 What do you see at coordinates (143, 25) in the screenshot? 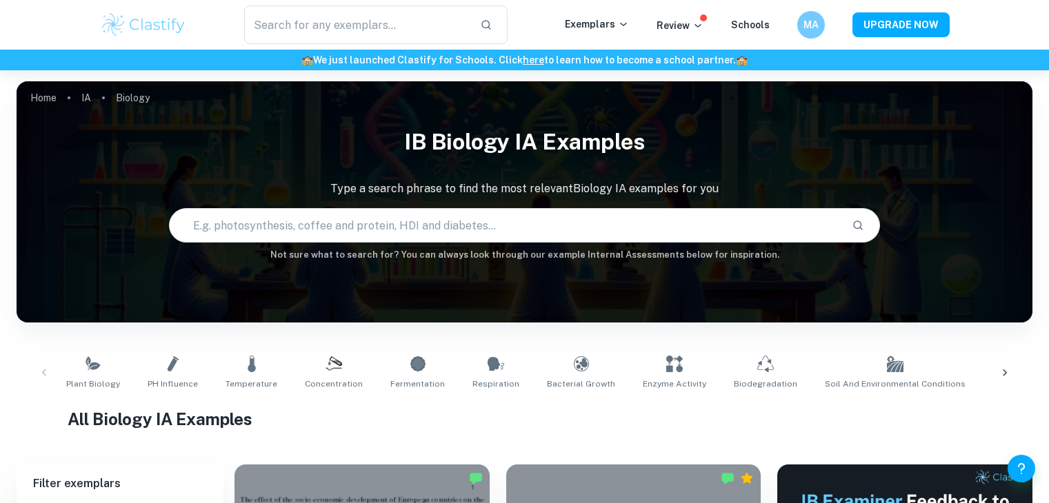
I see `img: Clastify logo` at bounding box center [143, 25].